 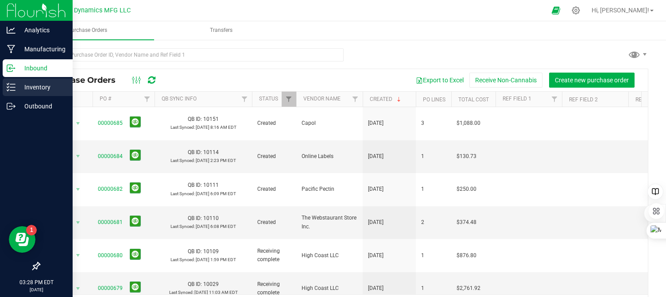 I want to click on a: Transfers, so click(x=221, y=31).